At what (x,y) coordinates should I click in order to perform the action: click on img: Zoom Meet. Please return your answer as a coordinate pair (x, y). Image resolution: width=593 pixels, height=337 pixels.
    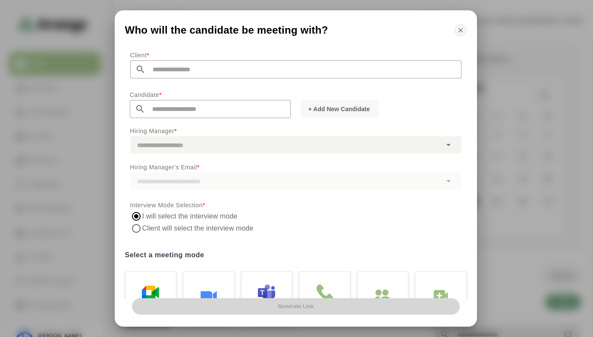
    Looking at the image, I should click on (209, 296).